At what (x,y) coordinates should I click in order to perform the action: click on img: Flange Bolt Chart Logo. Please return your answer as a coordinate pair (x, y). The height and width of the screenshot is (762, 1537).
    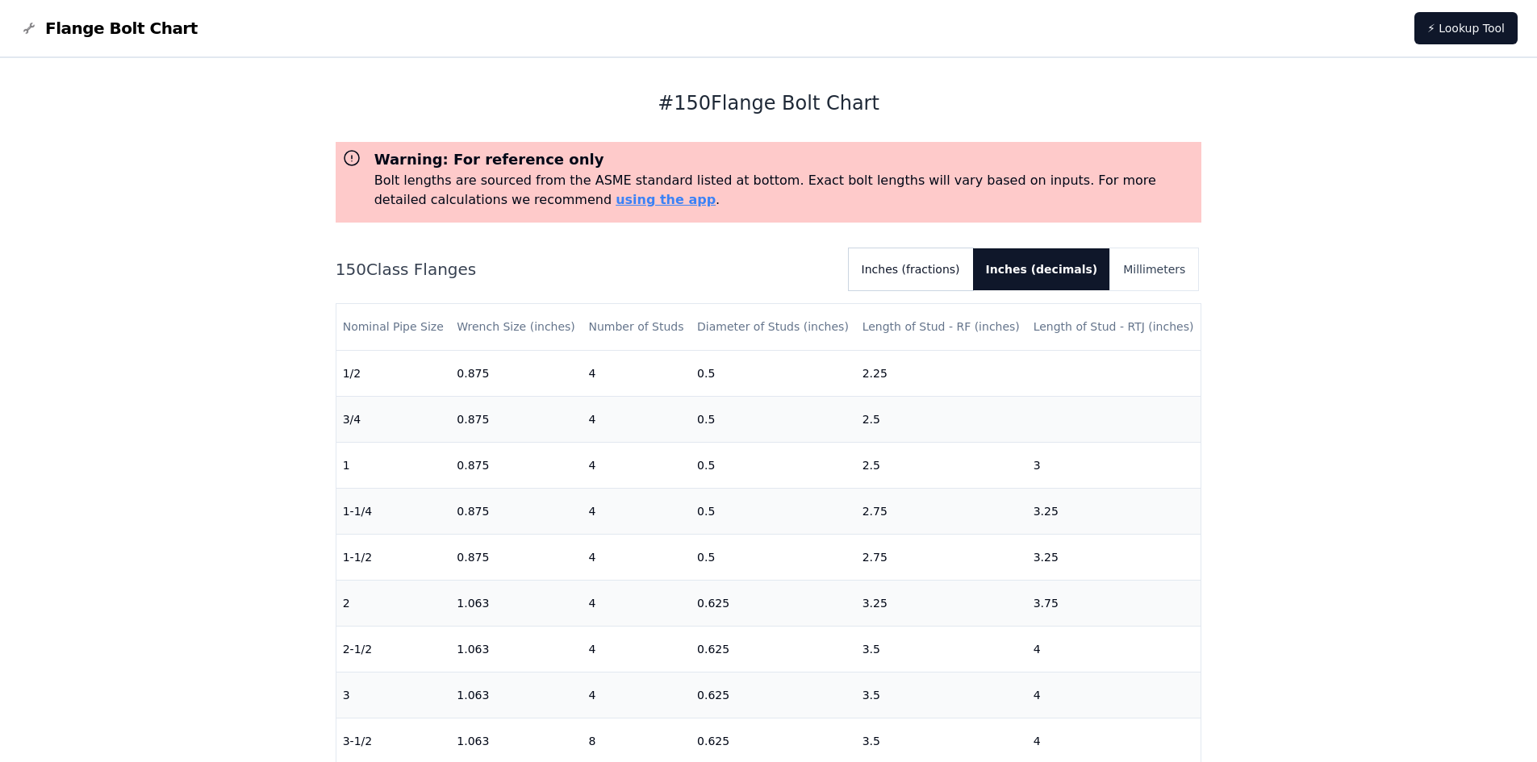
    Looking at the image, I should click on (29, 28).